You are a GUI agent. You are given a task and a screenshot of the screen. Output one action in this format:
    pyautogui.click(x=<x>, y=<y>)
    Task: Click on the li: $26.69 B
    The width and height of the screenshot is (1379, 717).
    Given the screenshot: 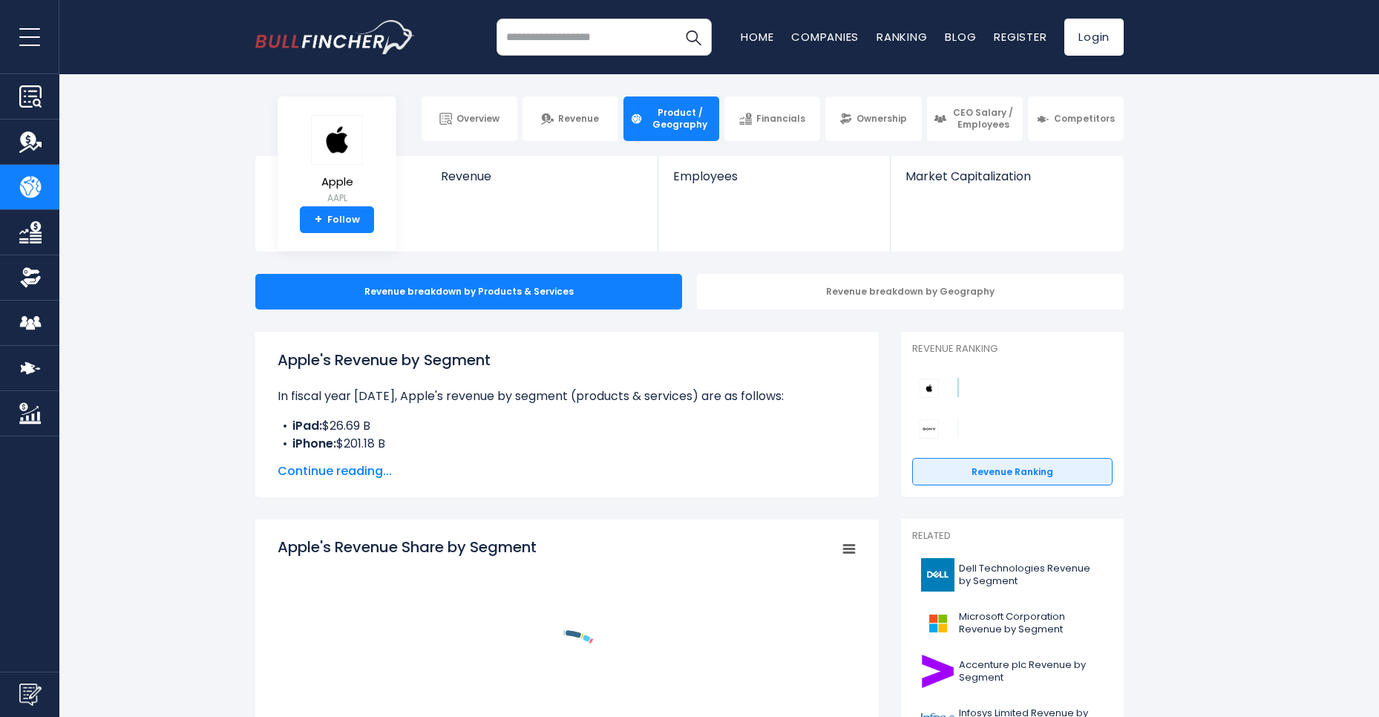 What is the action you would take?
    pyautogui.click(x=567, y=426)
    